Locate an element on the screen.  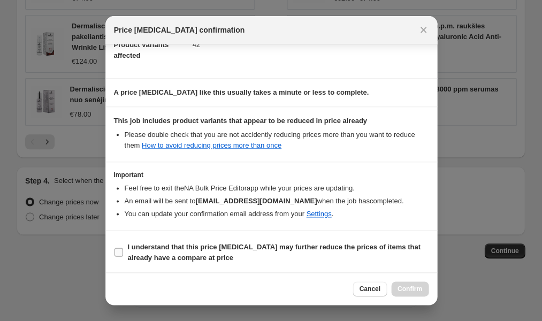
button: Close is located at coordinates (423, 30).